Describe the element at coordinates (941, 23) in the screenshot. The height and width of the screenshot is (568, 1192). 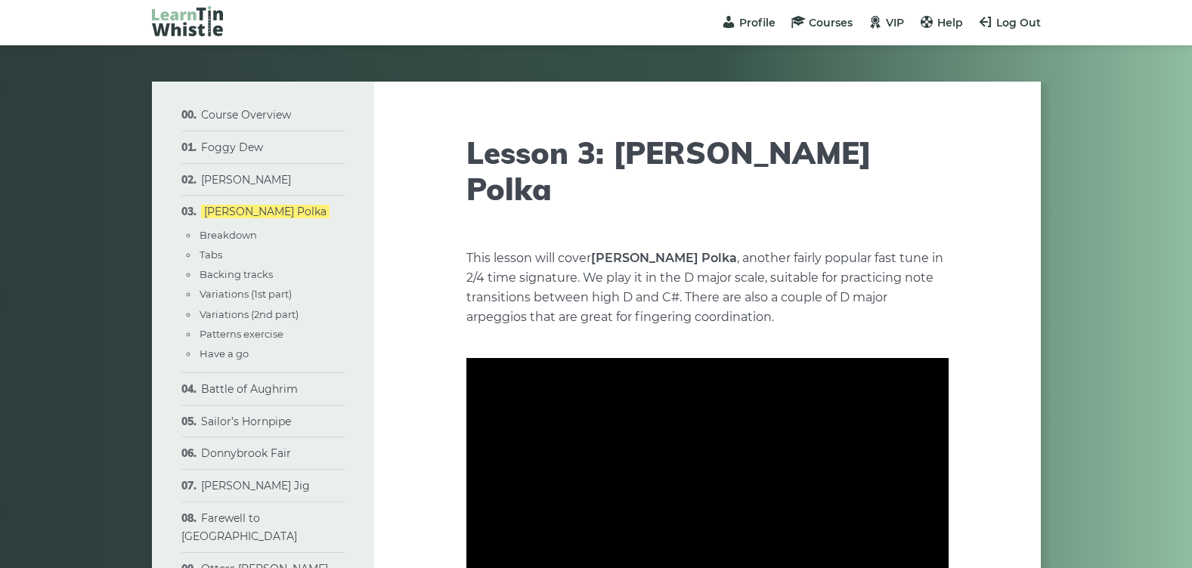
I see `a: Help` at that location.